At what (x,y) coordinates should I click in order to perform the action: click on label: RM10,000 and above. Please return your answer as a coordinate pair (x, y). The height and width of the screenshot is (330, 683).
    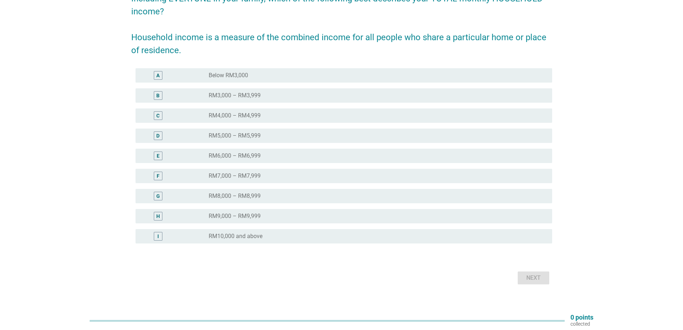
    Looking at the image, I should click on (236, 236).